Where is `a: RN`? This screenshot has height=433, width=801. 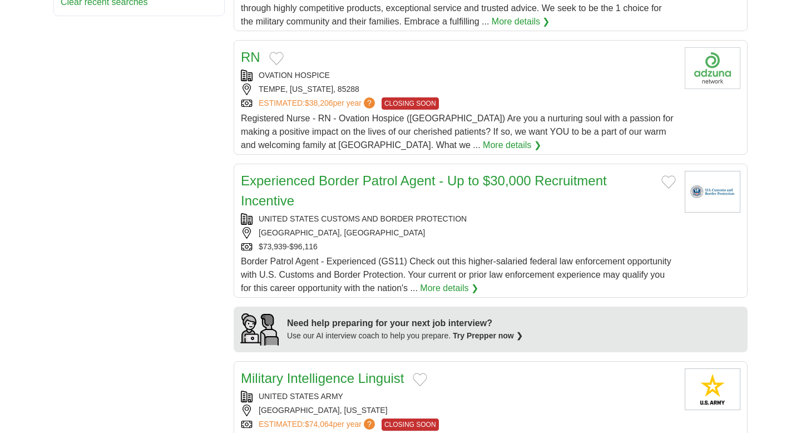
a: RN is located at coordinates (250, 57).